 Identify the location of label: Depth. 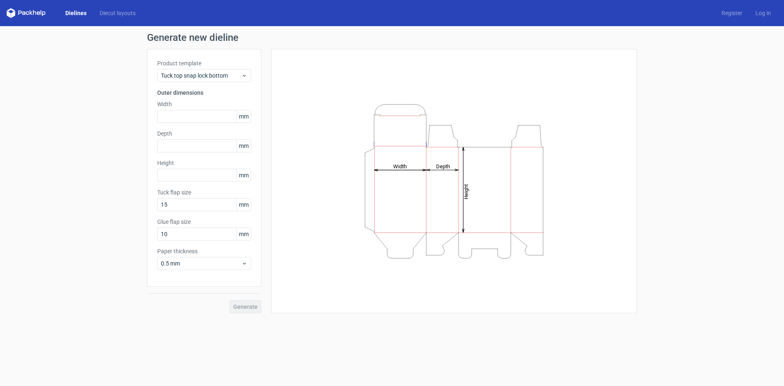
(204, 134).